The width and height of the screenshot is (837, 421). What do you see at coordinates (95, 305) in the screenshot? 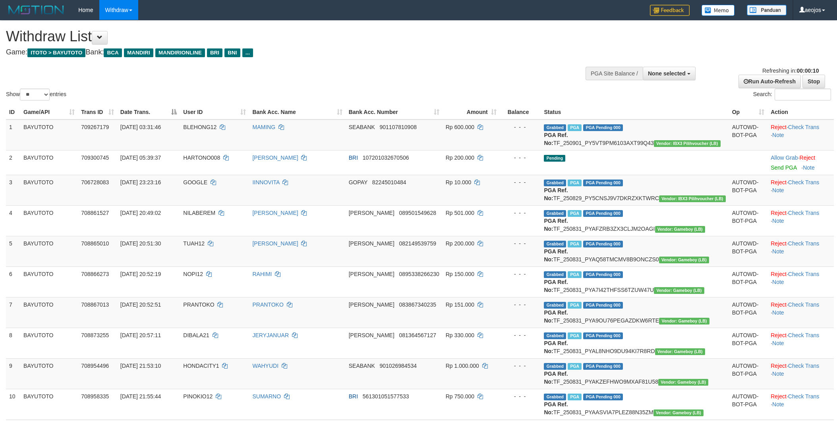
I see `span: 708867013` at bounding box center [95, 305].